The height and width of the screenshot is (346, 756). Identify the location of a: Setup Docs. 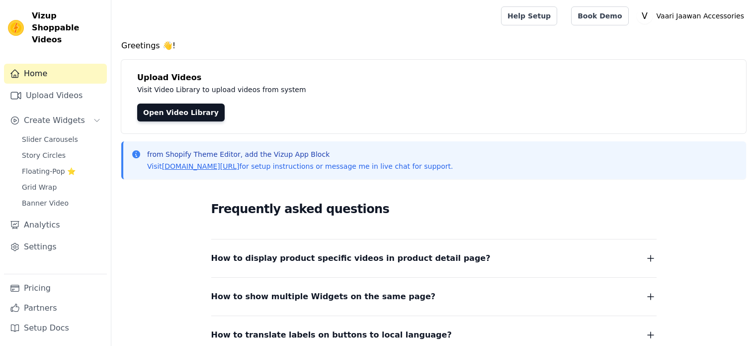
(55, 328).